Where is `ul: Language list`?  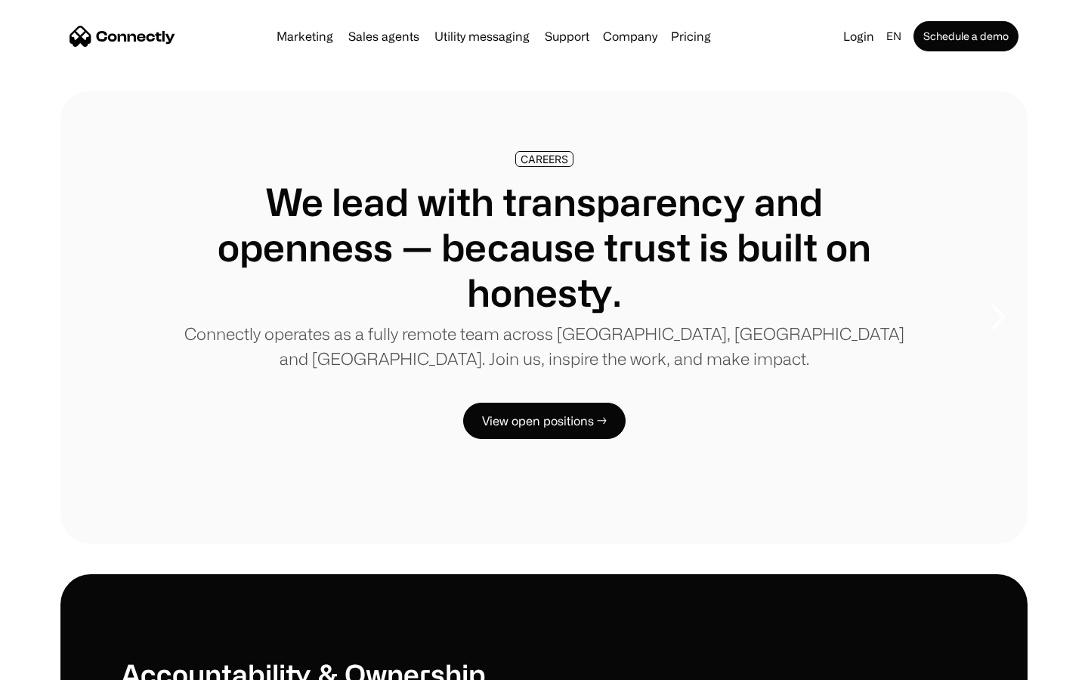
ul: Language list is located at coordinates (60, 664).